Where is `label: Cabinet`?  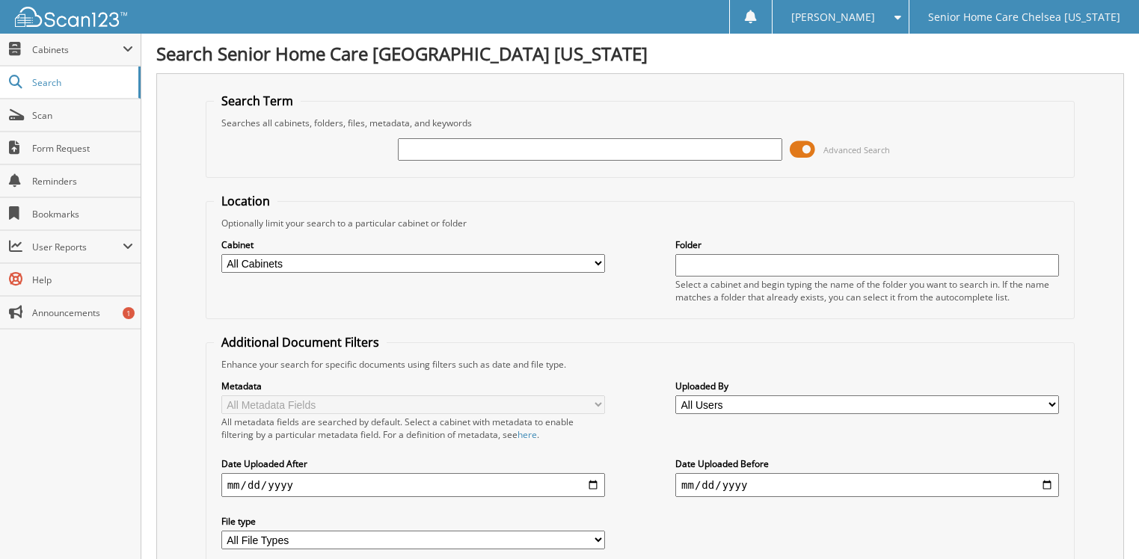 label: Cabinet is located at coordinates (413, 244).